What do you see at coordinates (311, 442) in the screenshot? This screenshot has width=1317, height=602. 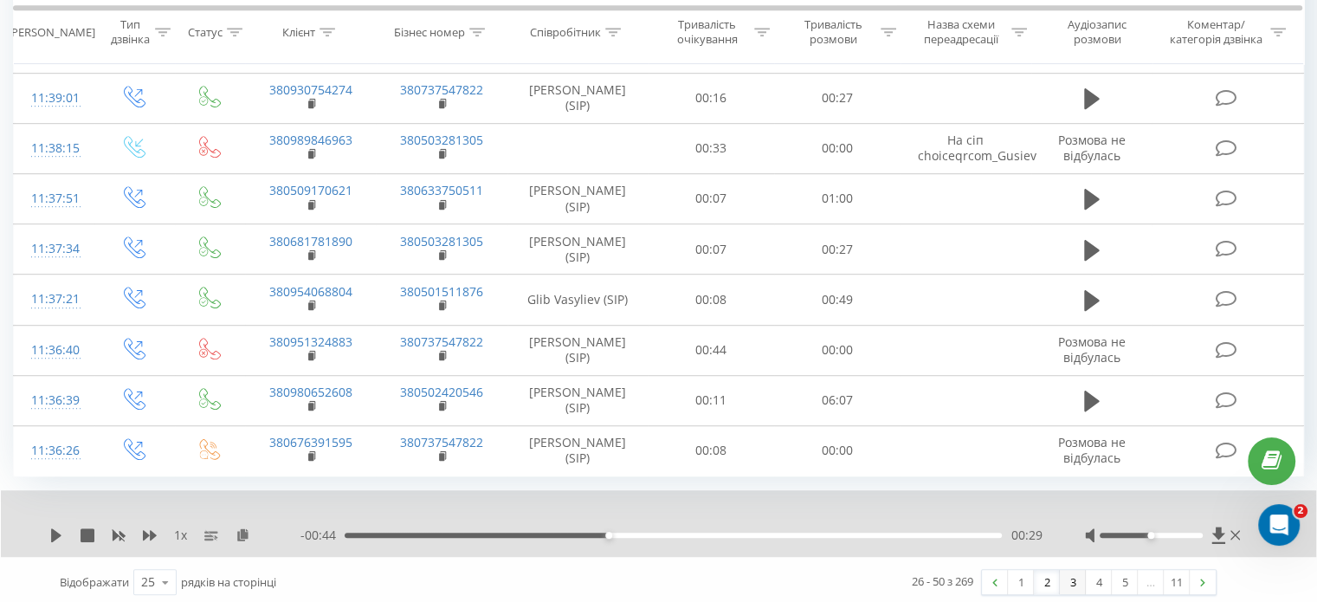 I see `a: 380676391595` at bounding box center [311, 442].